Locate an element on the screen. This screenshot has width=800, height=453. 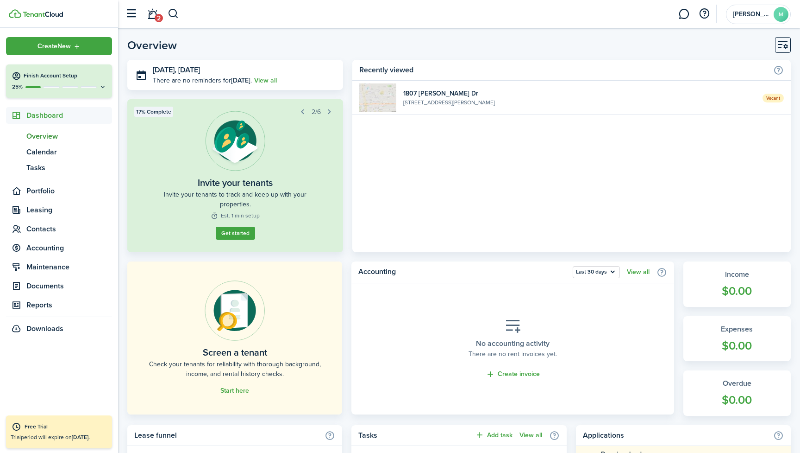
avatar-text: M is located at coordinates (781, 14).